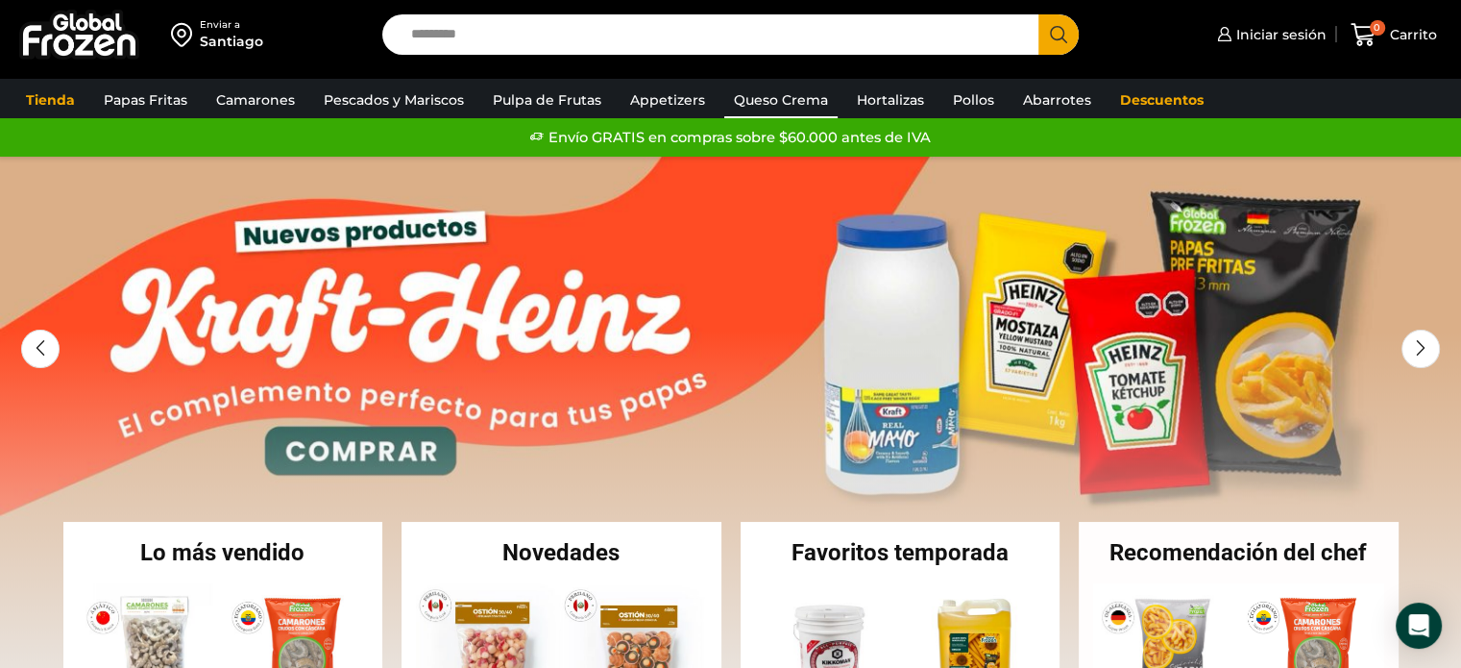 The width and height of the screenshot is (1461, 668). Describe the element at coordinates (145, 100) in the screenshot. I see `a: Papas Fritas` at that location.